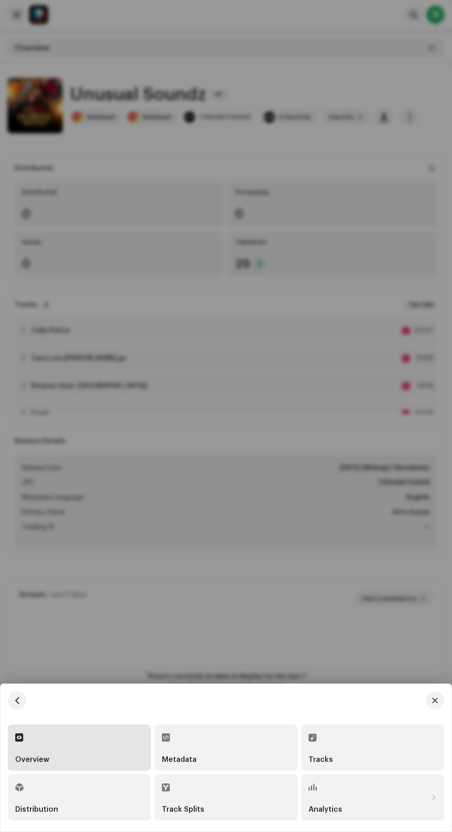 Image resolution: width=452 pixels, height=832 pixels. What do you see at coordinates (183, 809) in the screenshot?
I see `div: Track Splits` at bounding box center [183, 809].